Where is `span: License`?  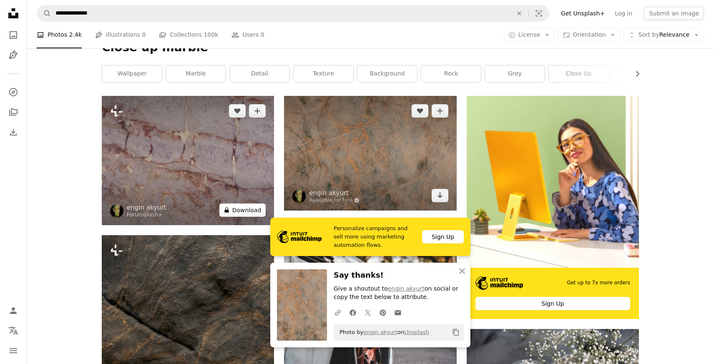
span: License is located at coordinates (530, 35).